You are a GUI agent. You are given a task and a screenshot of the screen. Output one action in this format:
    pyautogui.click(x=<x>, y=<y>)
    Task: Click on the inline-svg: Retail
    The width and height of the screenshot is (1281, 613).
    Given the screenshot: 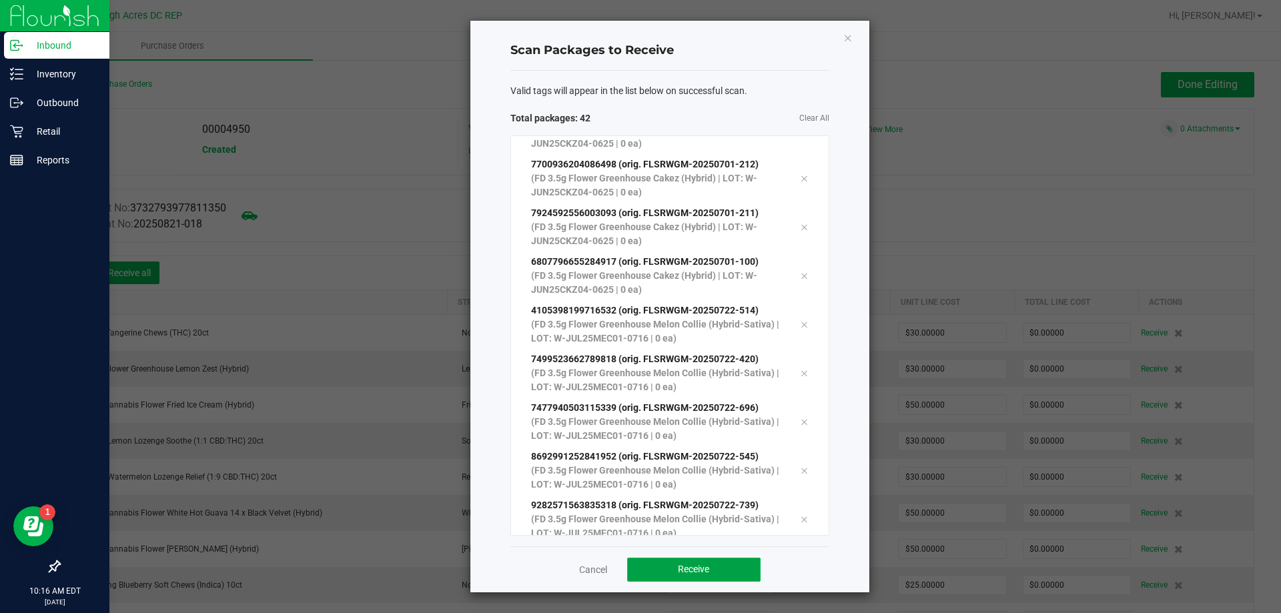 What is the action you would take?
    pyautogui.click(x=17, y=131)
    